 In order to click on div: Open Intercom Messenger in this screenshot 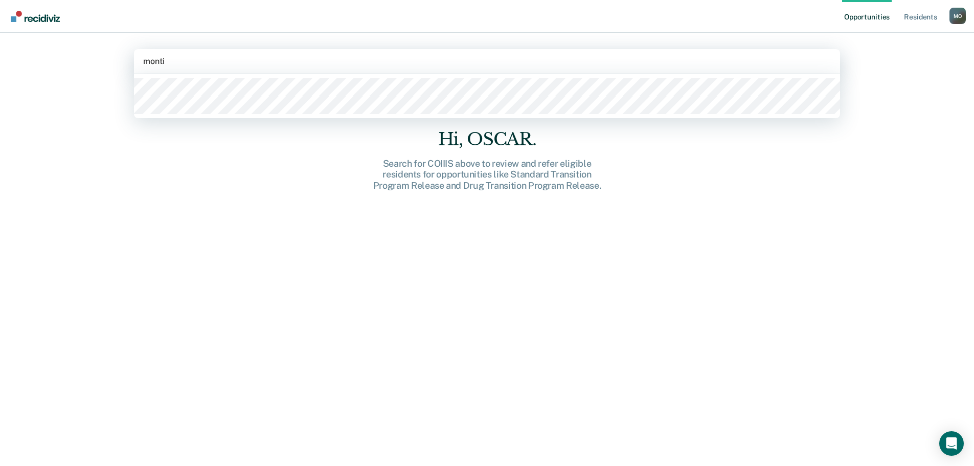, I will do `click(952, 443)`.